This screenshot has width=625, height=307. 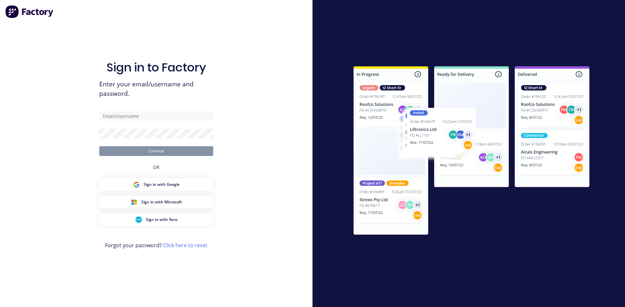 I want to click on h1: Sign in to Factory, so click(x=156, y=67).